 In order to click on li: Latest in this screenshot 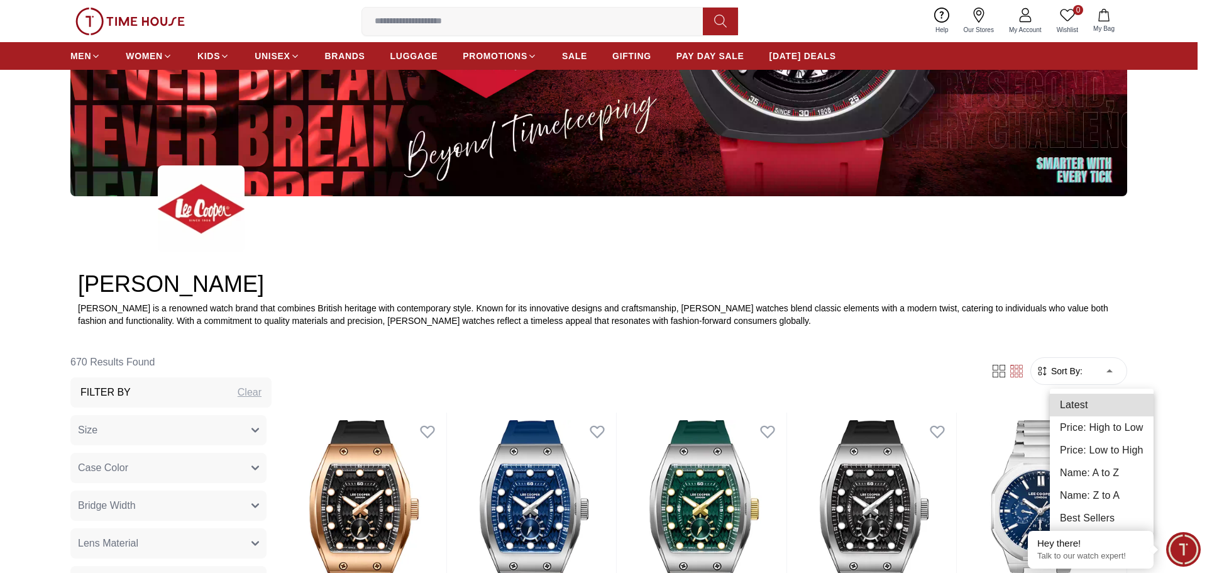, I will do `click(1102, 405)`.